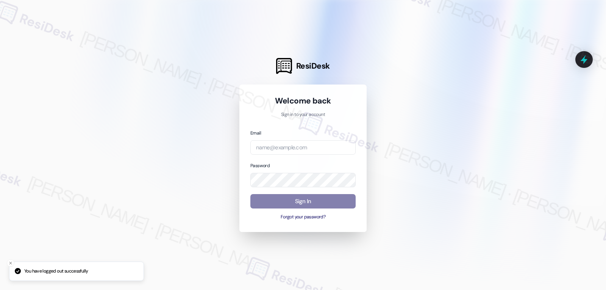  What do you see at coordinates (56, 271) in the screenshot?
I see `p: You have logged out successfully` at bounding box center [56, 271].